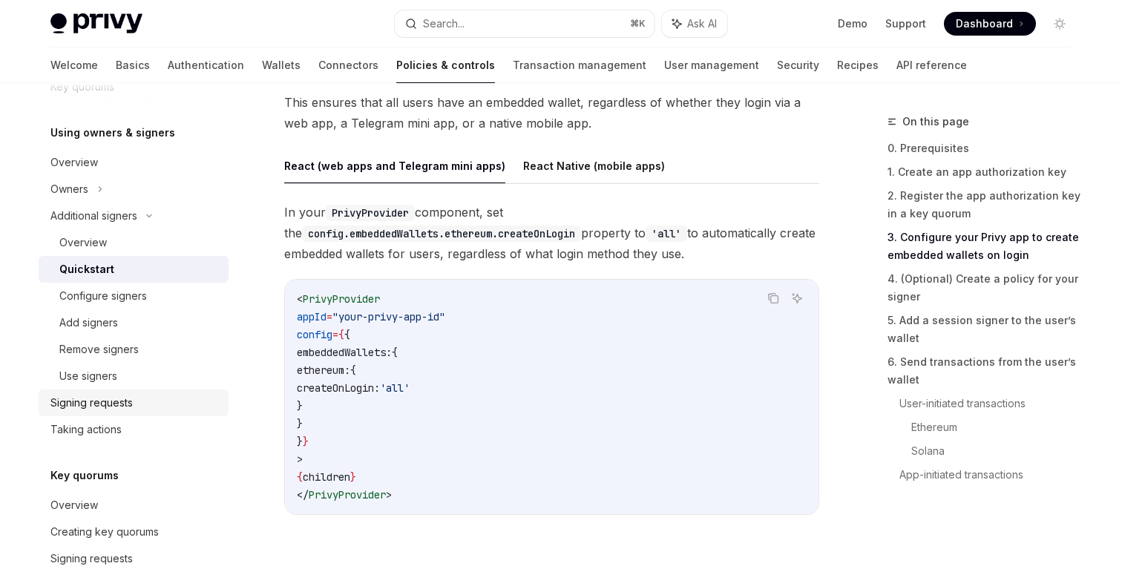 The width and height of the screenshot is (1122, 569). I want to click on button: React Native (mobile apps), so click(593, 165).